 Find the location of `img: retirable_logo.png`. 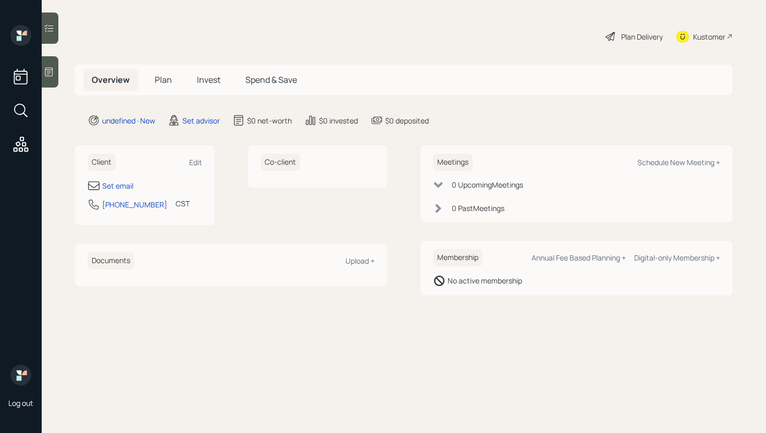

img: retirable_logo.png is located at coordinates (21, 375).